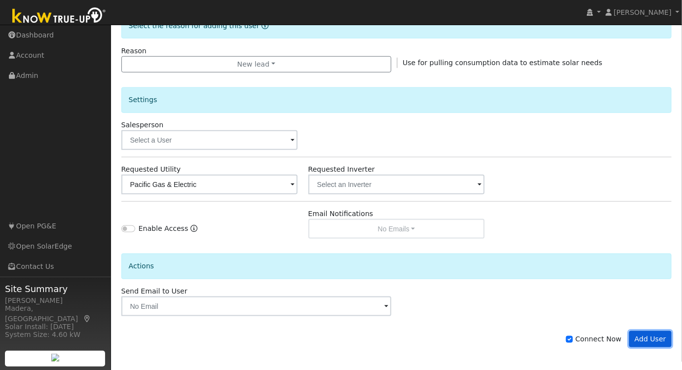 The image size is (682, 370). I want to click on label: Email Notifications, so click(341, 214).